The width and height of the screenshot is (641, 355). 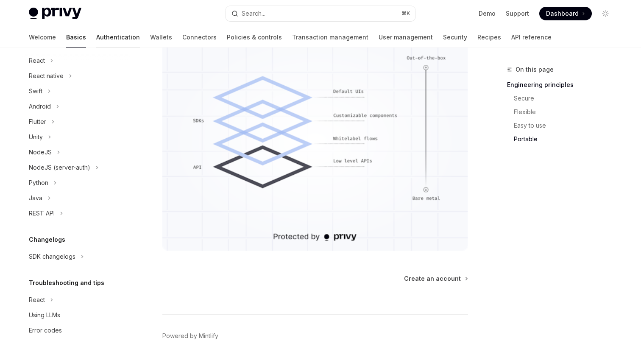 What do you see at coordinates (52, 256) in the screenshot?
I see `div: SDK changelogs` at bounding box center [52, 256].